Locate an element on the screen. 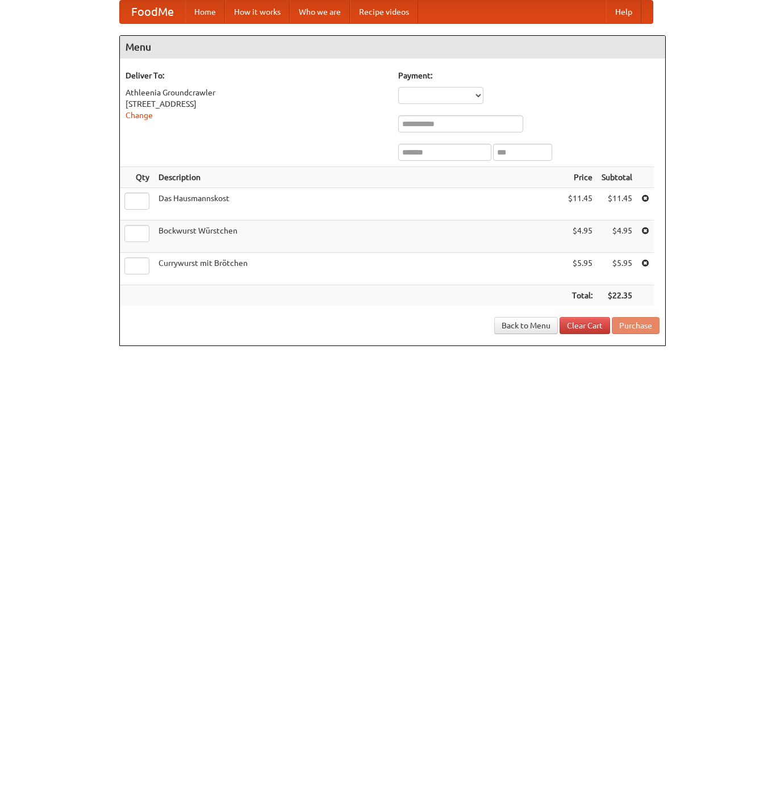 The width and height of the screenshot is (772, 804). a: Clear Cart is located at coordinates (585, 326).